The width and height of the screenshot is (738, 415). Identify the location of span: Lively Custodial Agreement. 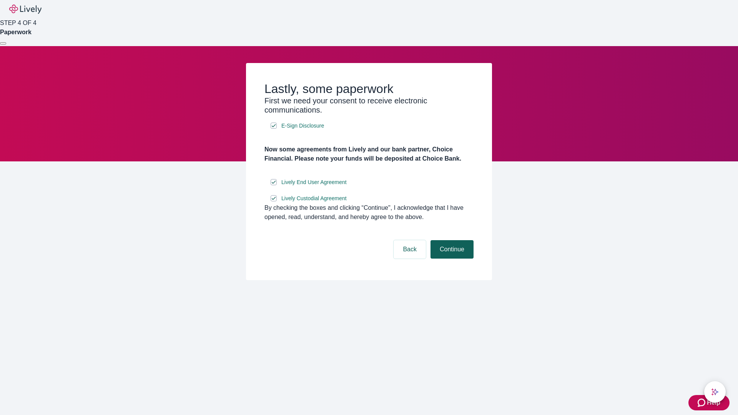
(314, 198).